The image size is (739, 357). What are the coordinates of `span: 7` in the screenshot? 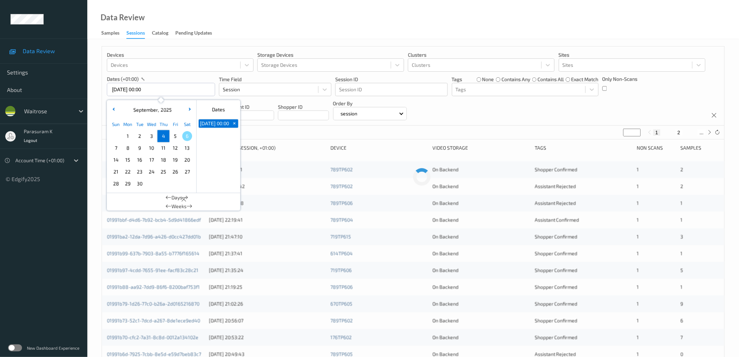 It's located at (682, 337).